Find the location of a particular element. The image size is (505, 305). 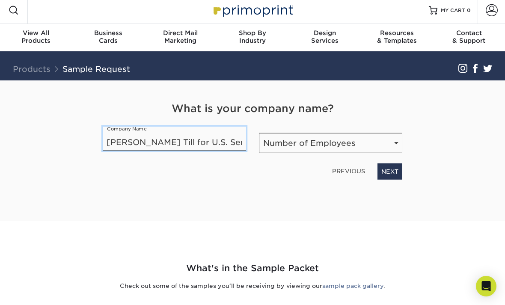

a: Products is located at coordinates (32, 69).